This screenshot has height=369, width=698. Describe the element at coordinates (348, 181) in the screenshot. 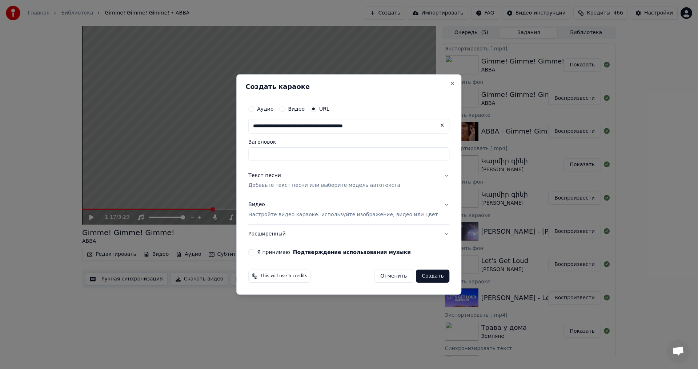

I see `button: Текст песниДобавьте текст песни или выберите модель автотекста` at that location.